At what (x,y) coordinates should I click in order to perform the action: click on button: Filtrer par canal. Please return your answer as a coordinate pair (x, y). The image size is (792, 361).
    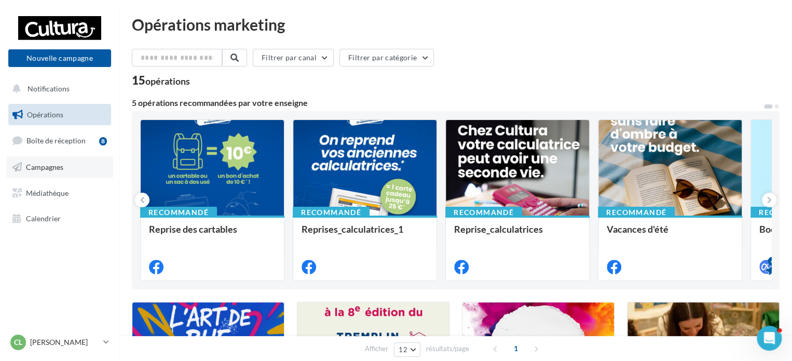
    Looking at the image, I should click on (293, 58).